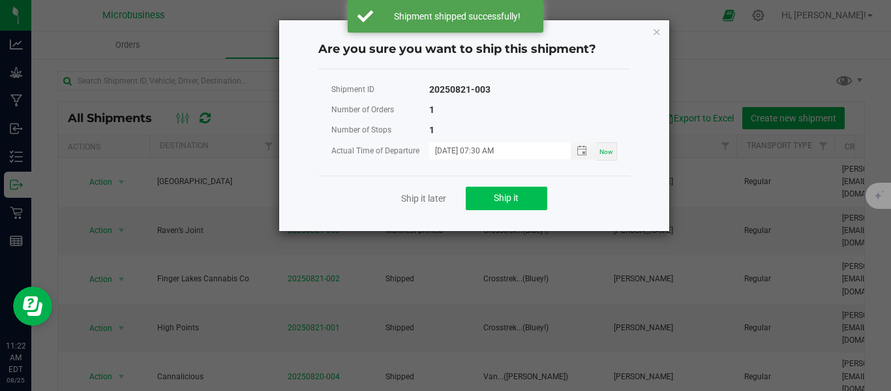  I want to click on div: 20250821-003, so click(460, 89).